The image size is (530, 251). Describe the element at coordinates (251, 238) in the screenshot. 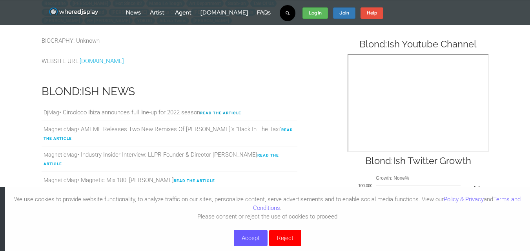

I see `button: Accept` at that location.